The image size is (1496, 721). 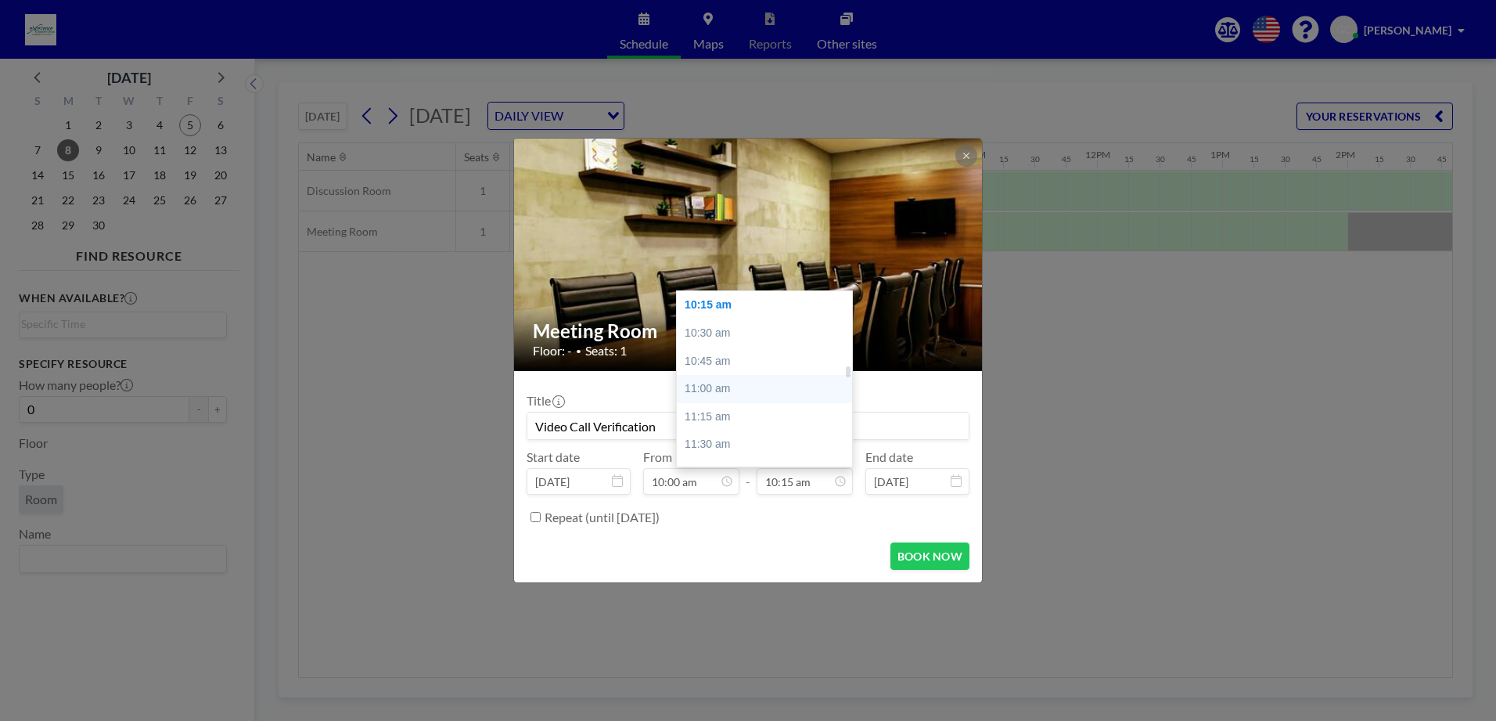 I want to click on h2: Meeting Room, so click(x=749, y=331).